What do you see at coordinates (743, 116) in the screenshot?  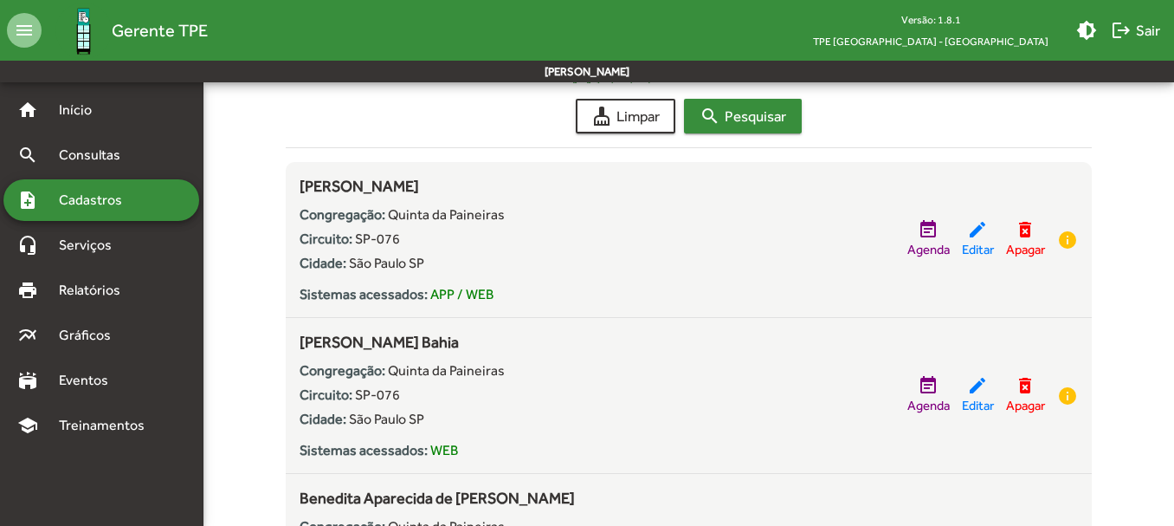 I see `span: Pesquisar` at bounding box center [743, 116].